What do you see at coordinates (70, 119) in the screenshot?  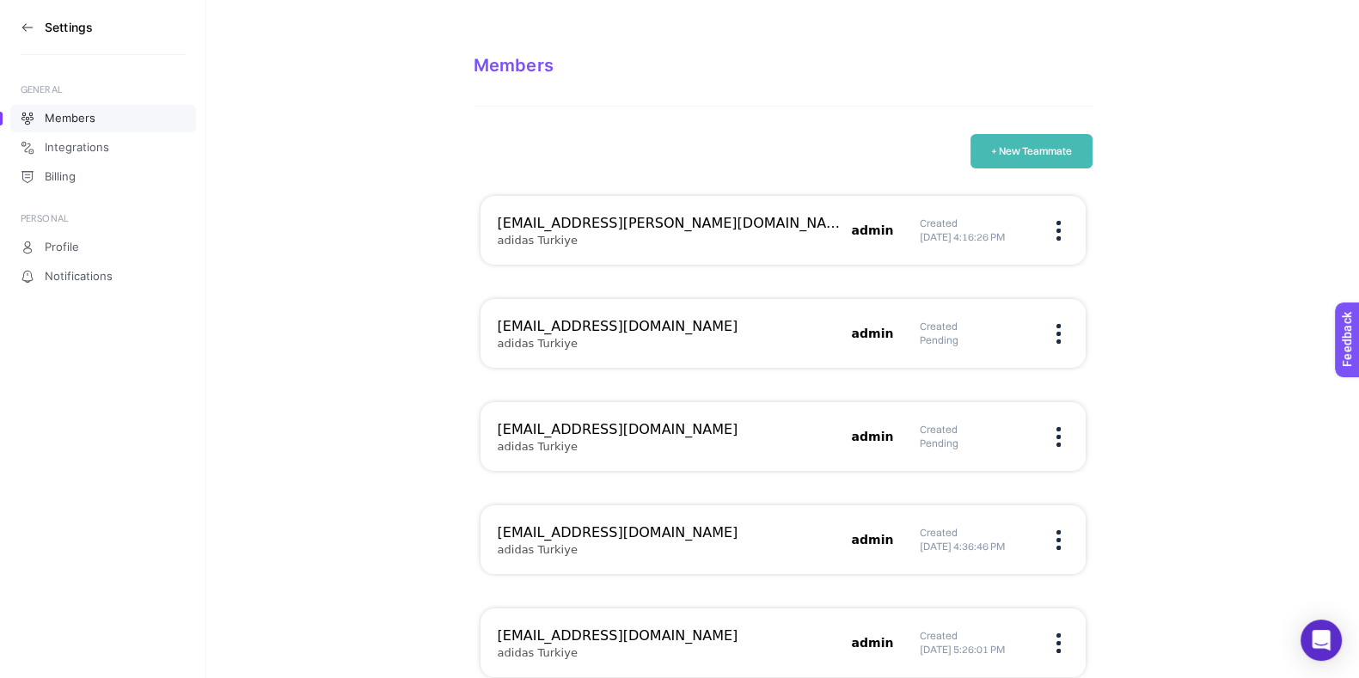 I see `span: Members` at bounding box center [70, 119].